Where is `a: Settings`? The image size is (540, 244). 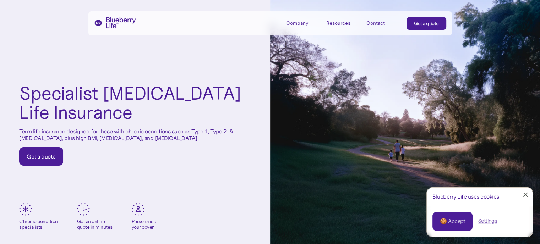
a: Settings is located at coordinates (488, 221).